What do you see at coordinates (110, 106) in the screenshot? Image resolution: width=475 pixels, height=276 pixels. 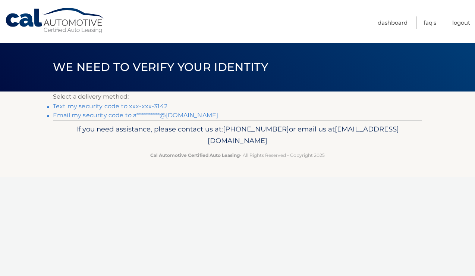 I see `a: Text my security code to xxx-xxx-3142` at bounding box center [110, 106].